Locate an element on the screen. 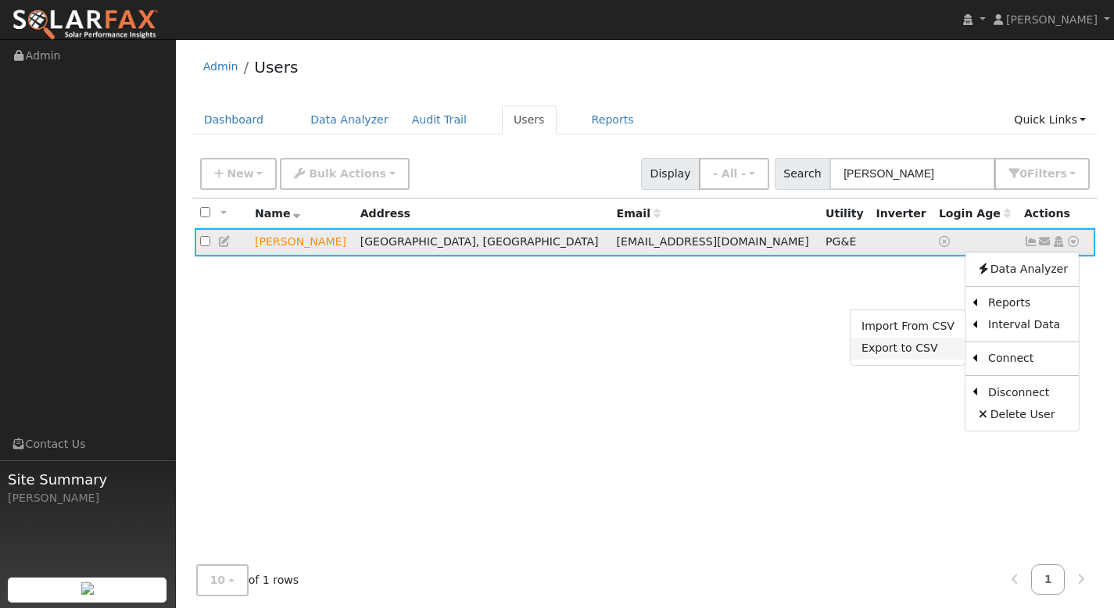 The height and width of the screenshot is (608, 1114). a: Dashboard is located at coordinates (234, 120).